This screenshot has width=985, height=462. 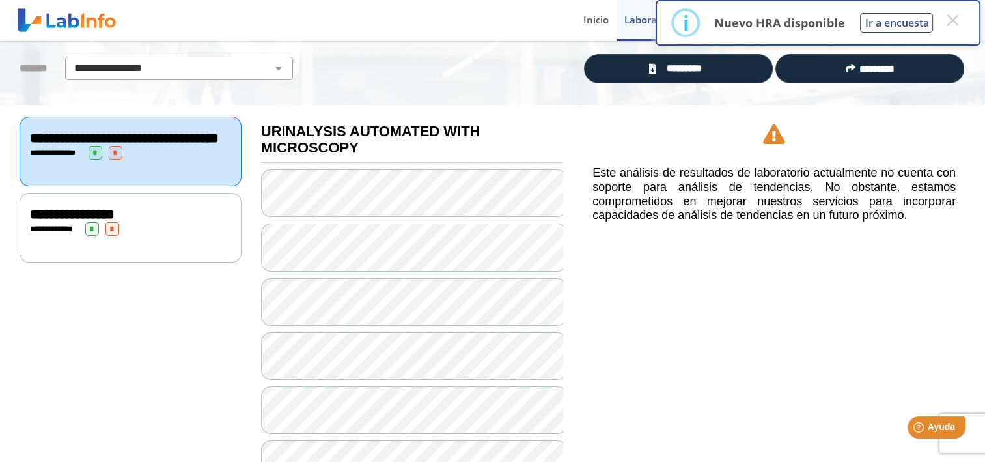 I want to click on h5: Este análisis de resultados de laboratorio actualmente no cuenta con soporte para análisis de ten..., so click(x=774, y=194).